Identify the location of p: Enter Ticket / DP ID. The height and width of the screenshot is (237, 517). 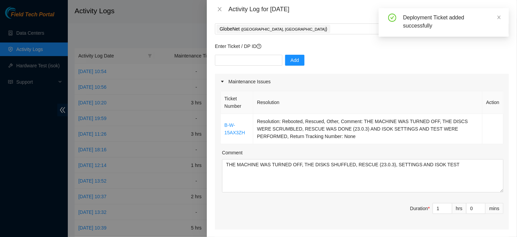
(362, 46).